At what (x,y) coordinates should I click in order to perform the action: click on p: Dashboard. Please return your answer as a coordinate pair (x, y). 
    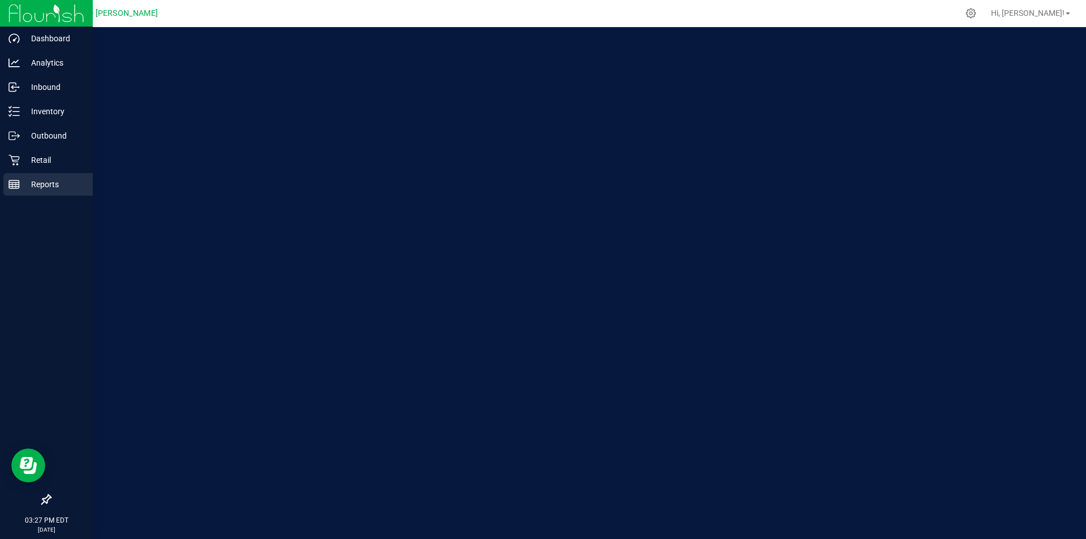
    Looking at the image, I should click on (54, 38).